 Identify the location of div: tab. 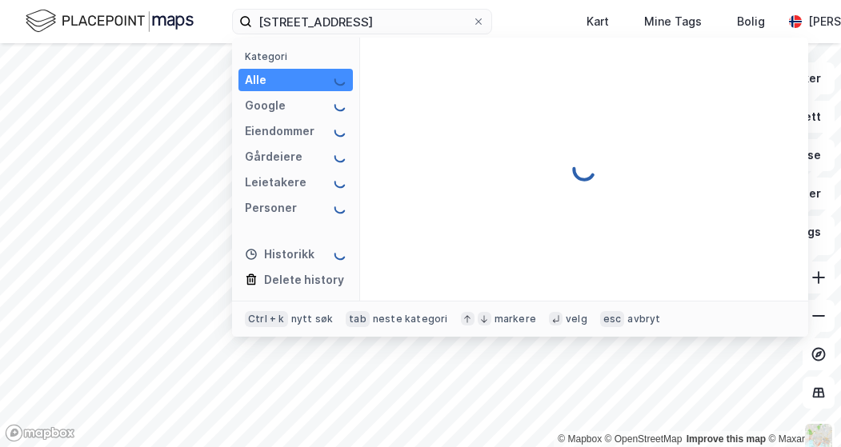
(358, 319).